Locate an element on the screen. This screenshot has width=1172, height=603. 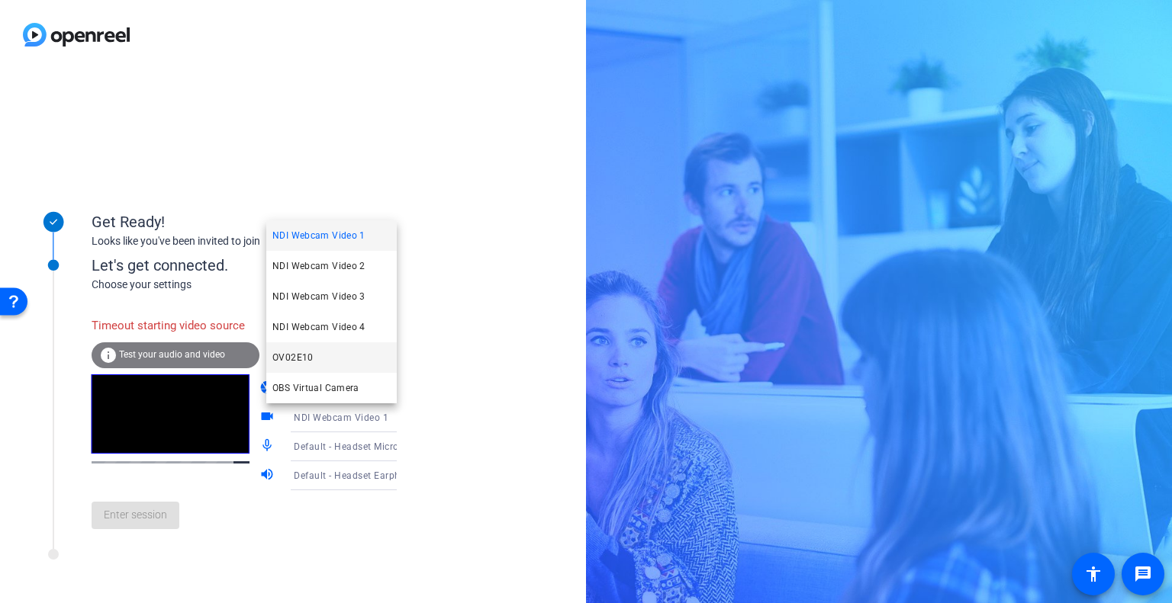
span: NDI Webcam Video 2 is located at coordinates (319, 266).